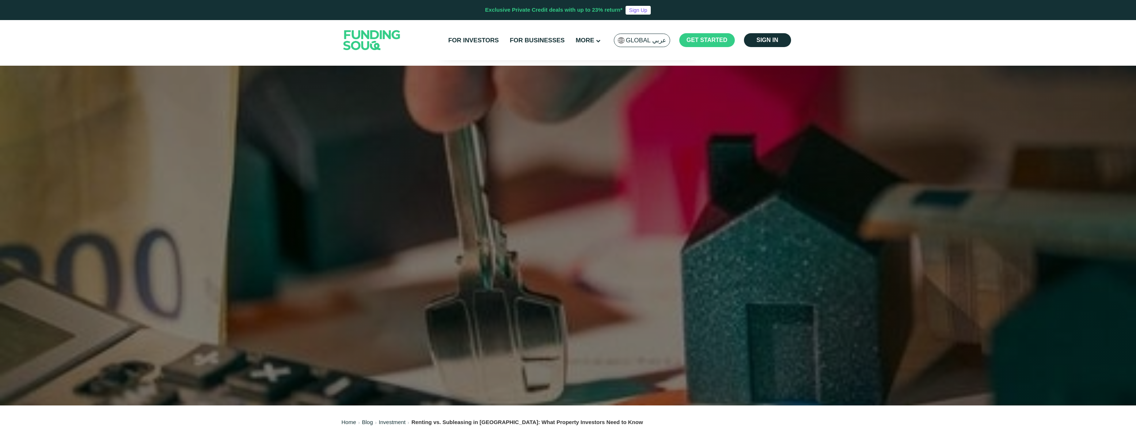 The height and width of the screenshot is (431, 1136). Describe the element at coordinates (585, 40) in the screenshot. I see `span: More` at that location.